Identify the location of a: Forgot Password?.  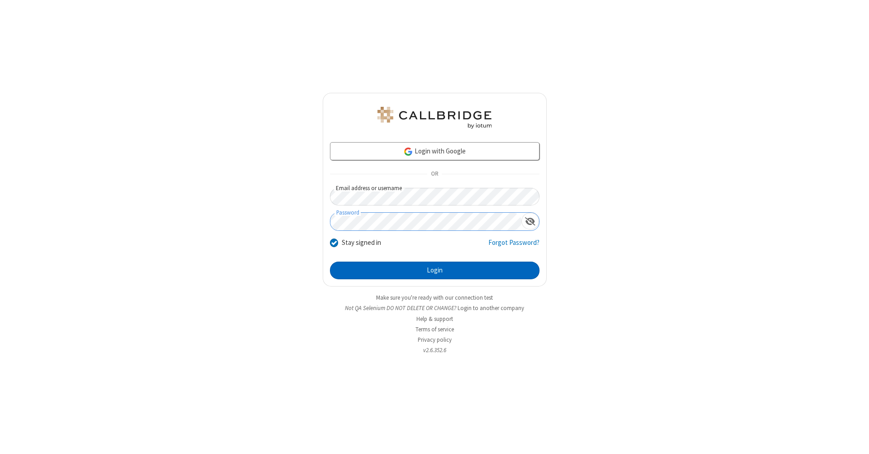
(514, 246).